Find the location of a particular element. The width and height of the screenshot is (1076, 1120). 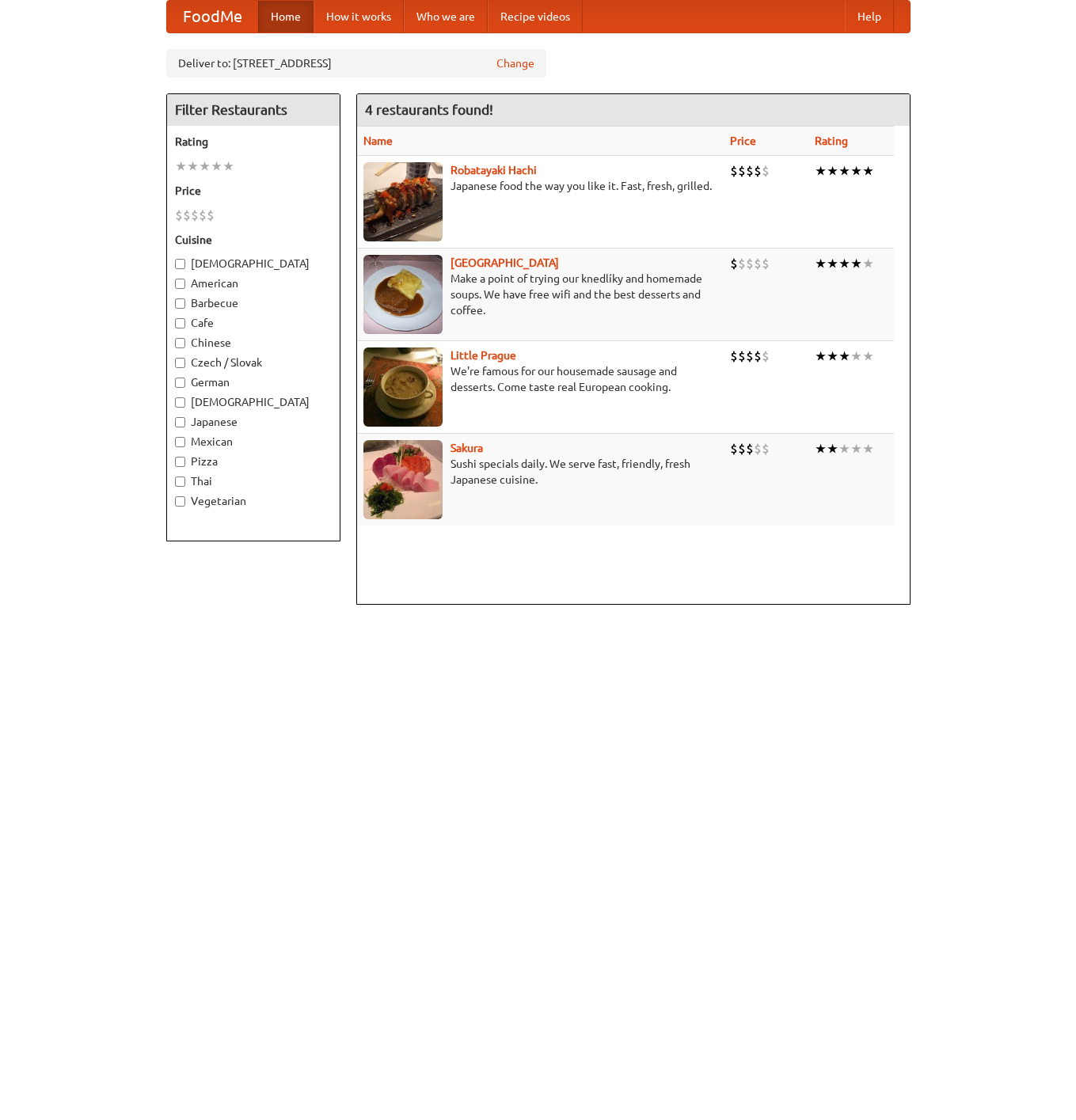

img: czechpoint.jpg is located at coordinates (403, 294).